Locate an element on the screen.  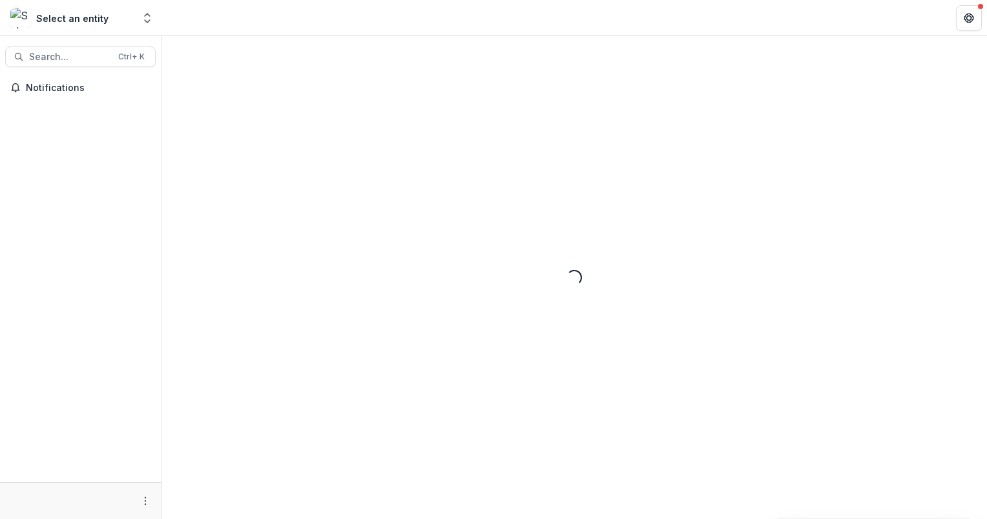
img: Select an entity is located at coordinates (21, 18).